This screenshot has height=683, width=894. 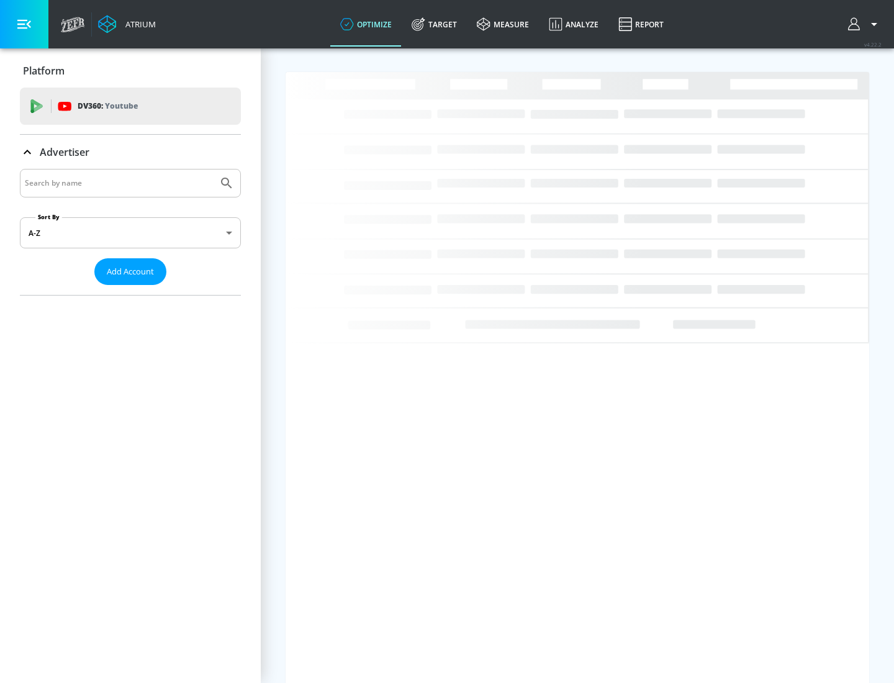 What do you see at coordinates (130, 271) in the screenshot?
I see `span: Add Account` at bounding box center [130, 271].